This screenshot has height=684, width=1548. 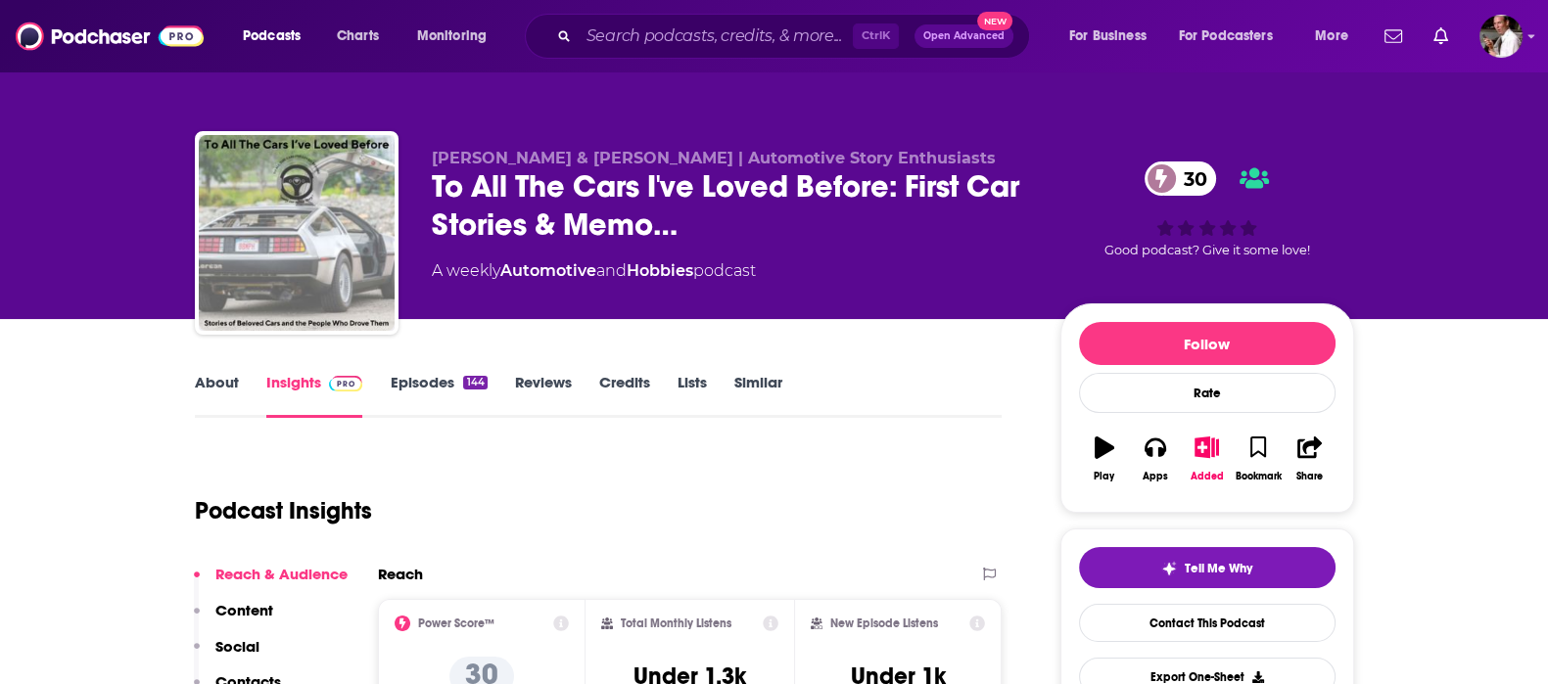 I want to click on h1: Podcast Insights, so click(x=283, y=511).